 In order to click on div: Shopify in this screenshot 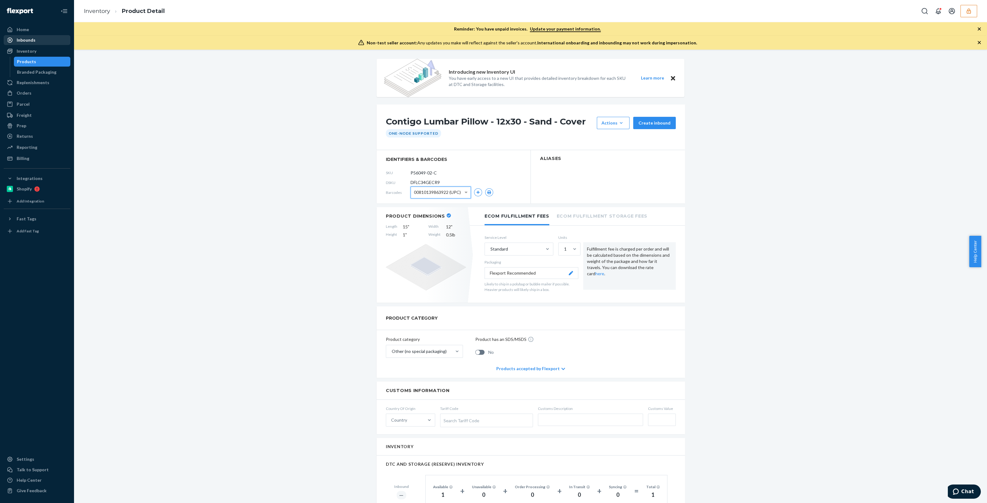, I will do `click(24, 189)`.